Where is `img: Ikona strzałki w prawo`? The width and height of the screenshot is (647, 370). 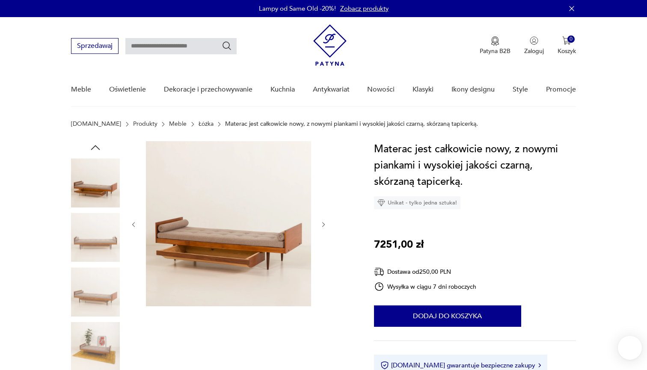
img: Ikona strzałki w prawo is located at coordinates (539, 365).